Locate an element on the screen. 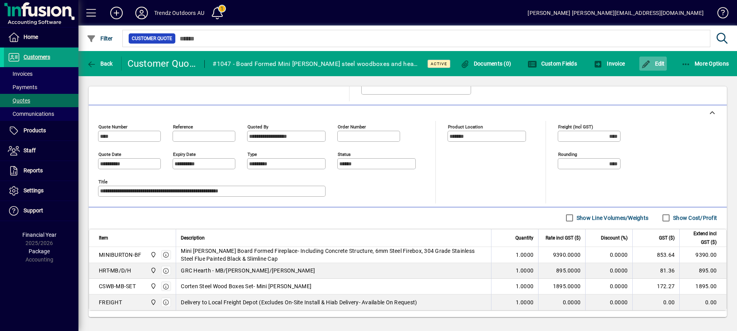 This screenshot has width=737, height=331. span: GST ($) is located at coordinates (667, 238).